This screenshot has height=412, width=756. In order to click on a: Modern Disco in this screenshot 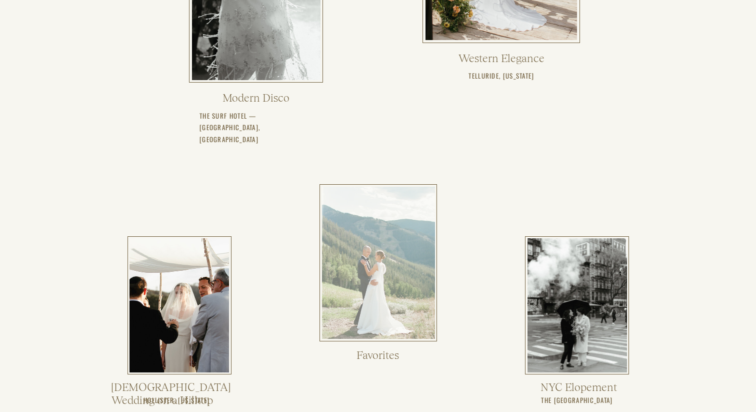, I will do `click(256, 98)`.